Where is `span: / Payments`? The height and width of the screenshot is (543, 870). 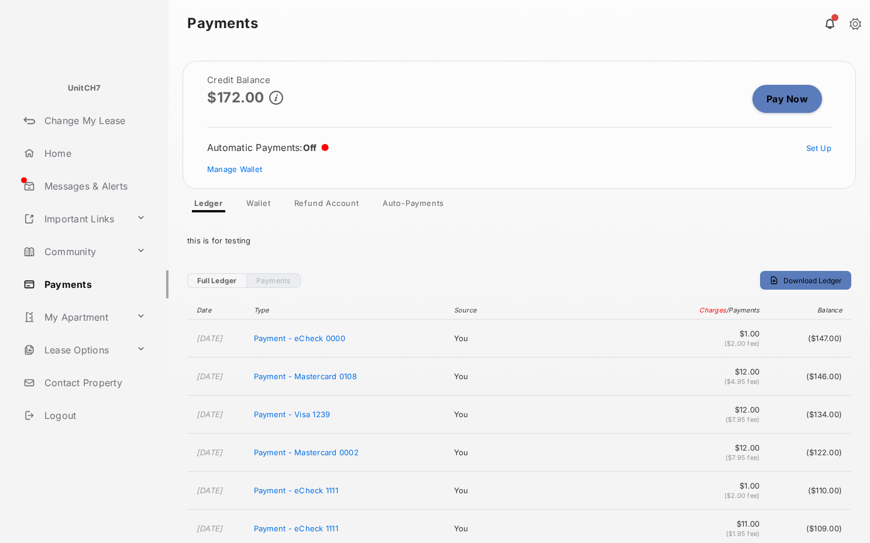
span: / Payments is located at coordinates (743, 310).